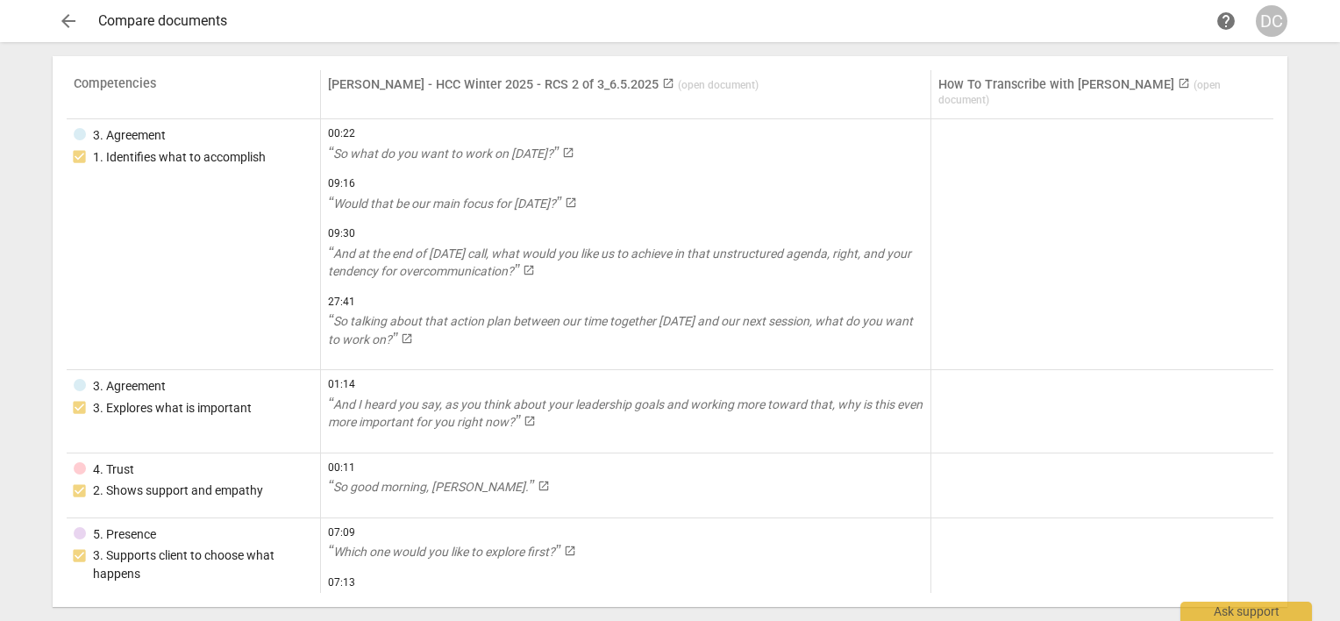 The height and width of the screenshot is (621, 1340). What do you see at coordinates (654, 21) in the screenshot?
I see `div: Compare documents` at bounding box center [654, 21].